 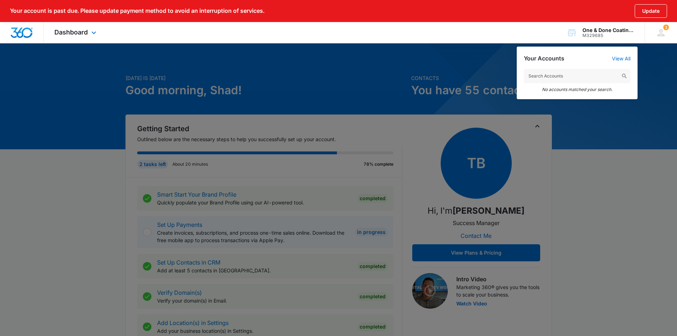 What do you see at coordinates (137, 11) in the screenshot?
I see `p: Your account is past due. Please update payment method to avoid an interruption of services.` at bounding box center [137, 11].